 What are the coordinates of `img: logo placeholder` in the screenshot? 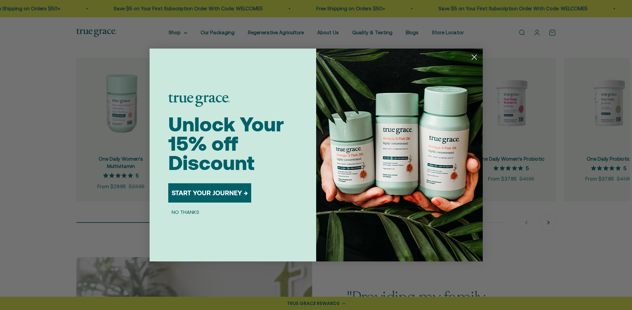 It's located at (199, 101).